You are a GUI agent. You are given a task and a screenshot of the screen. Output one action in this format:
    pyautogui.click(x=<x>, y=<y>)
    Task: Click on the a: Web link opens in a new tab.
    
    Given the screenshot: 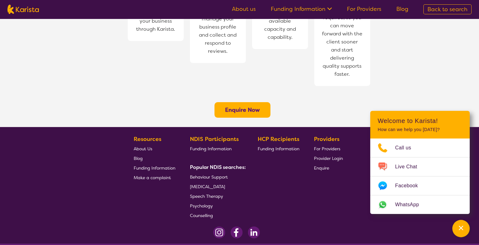 What is the action you would take?
    pyautogui.click(x=420, y=205)
    